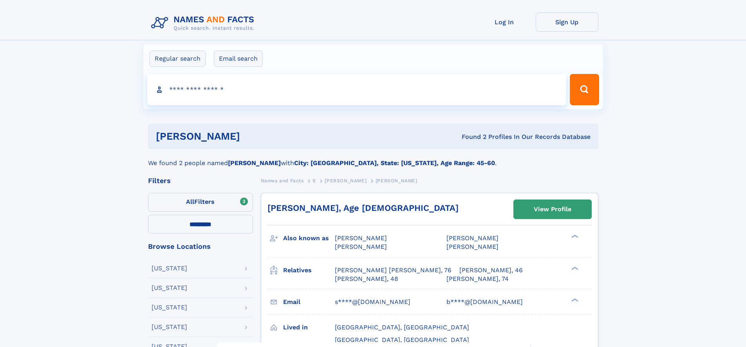  I want to click on a: S, so click(314, 180).